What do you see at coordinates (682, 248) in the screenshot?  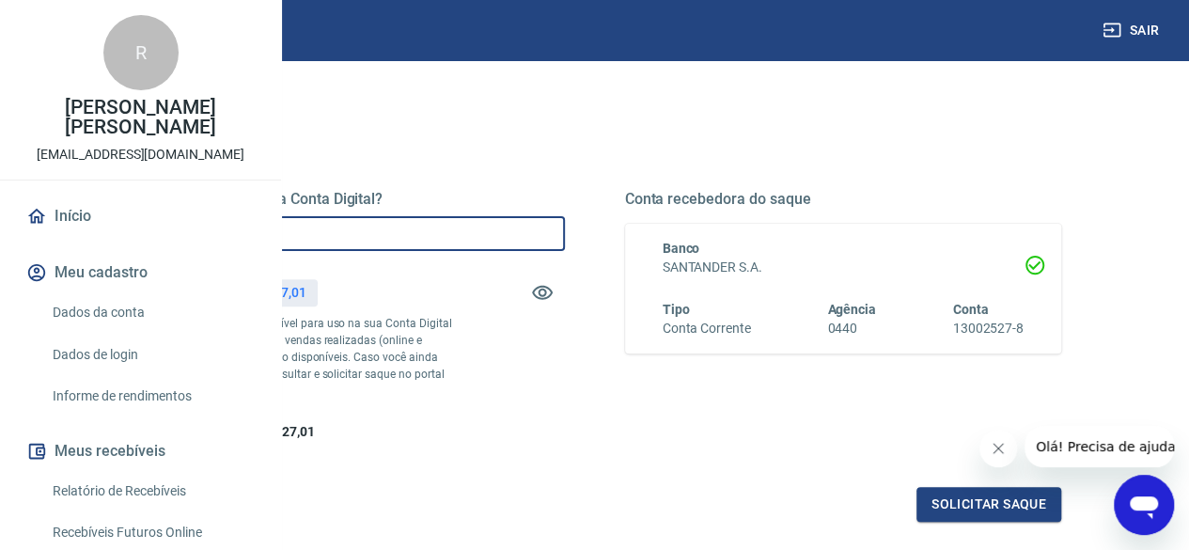 I see `span: Banco` at bounding box center [682, 248].